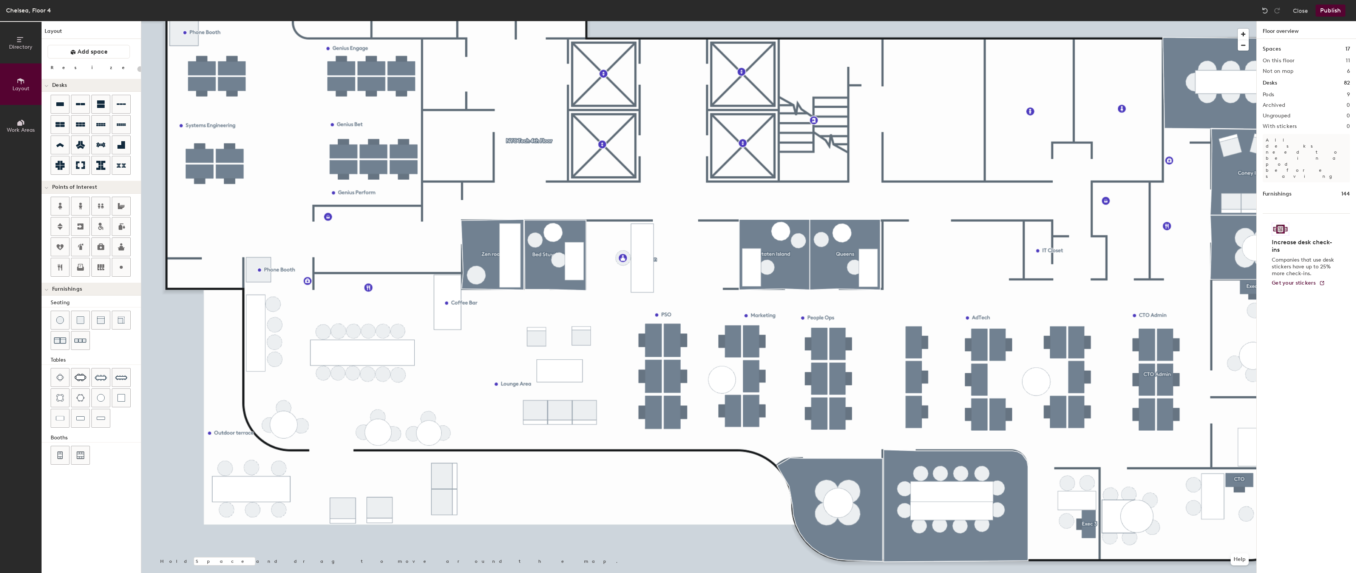 This screenshot has height=573, width=1356. I want to click on button: Four seat table, so click(60, 378).